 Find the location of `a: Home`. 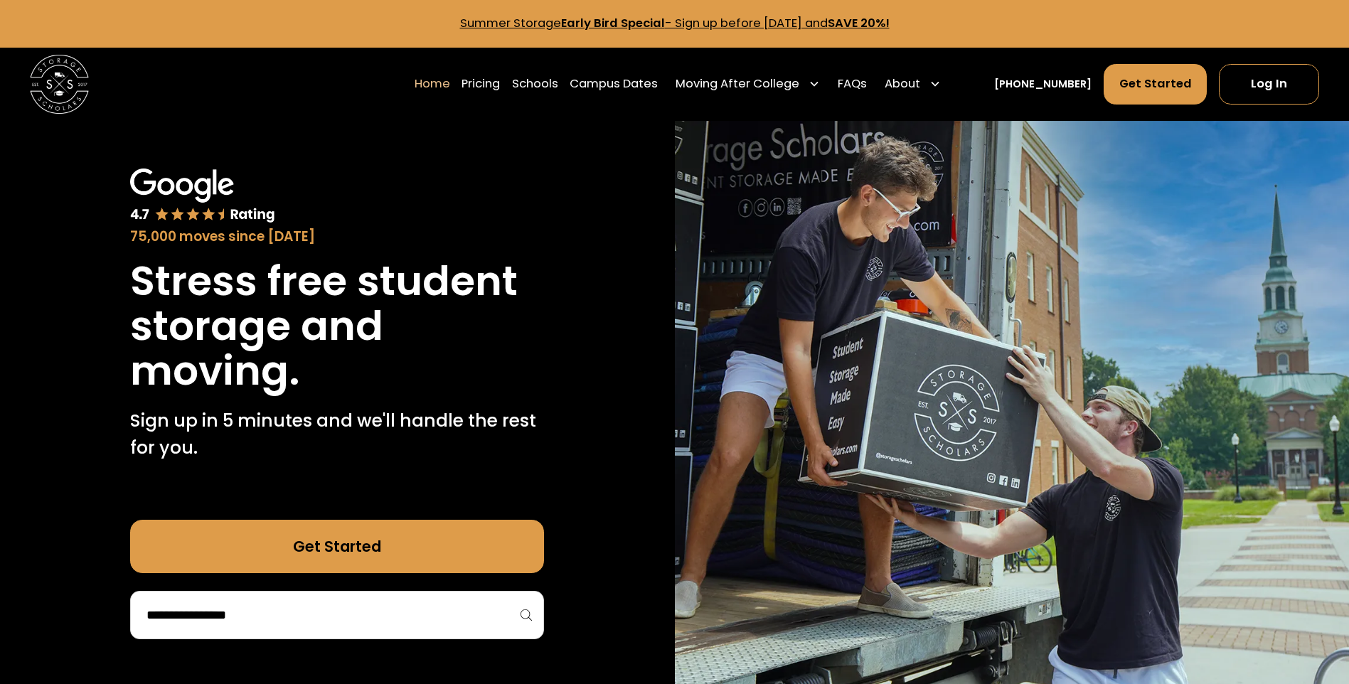

a: Home is located at coordinates (433, 84).